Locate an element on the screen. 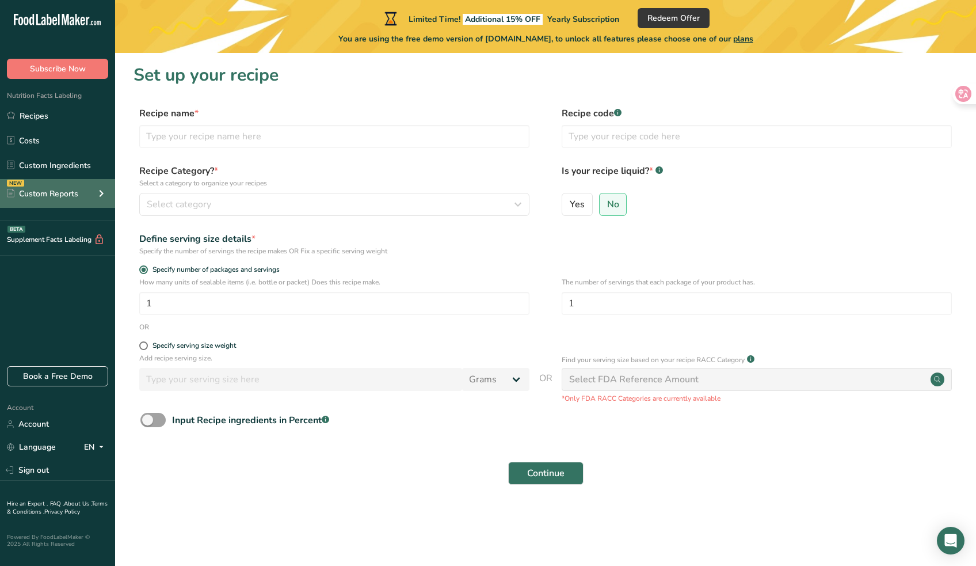 Image resolution: width=976 pixels, height=566 pixels. p: Find your serving size based on your recipe RACC Category is located at coordinates (653, 360).